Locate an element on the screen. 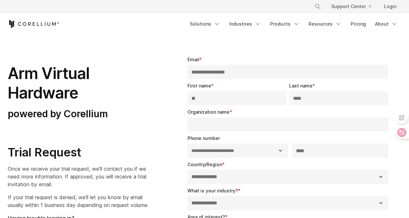  a: Products is located at coordinates (285, 24).